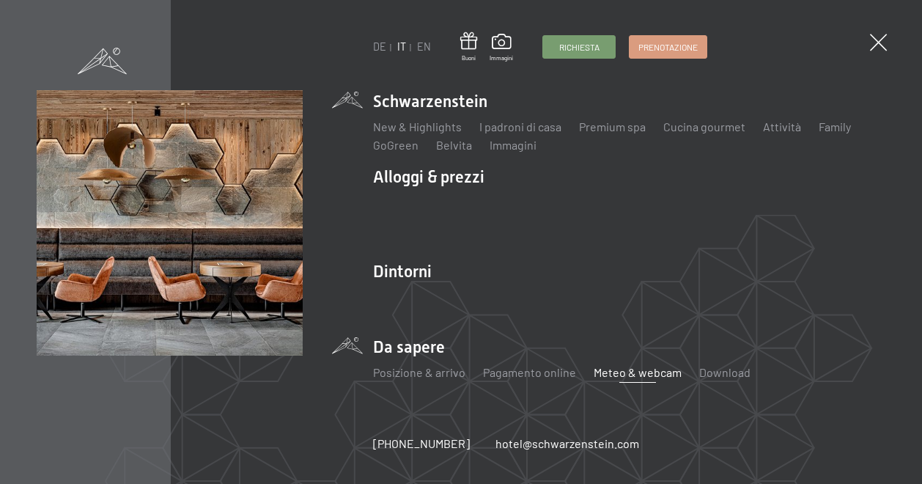  I want to click on a: Richiesta, so click(579, 47).